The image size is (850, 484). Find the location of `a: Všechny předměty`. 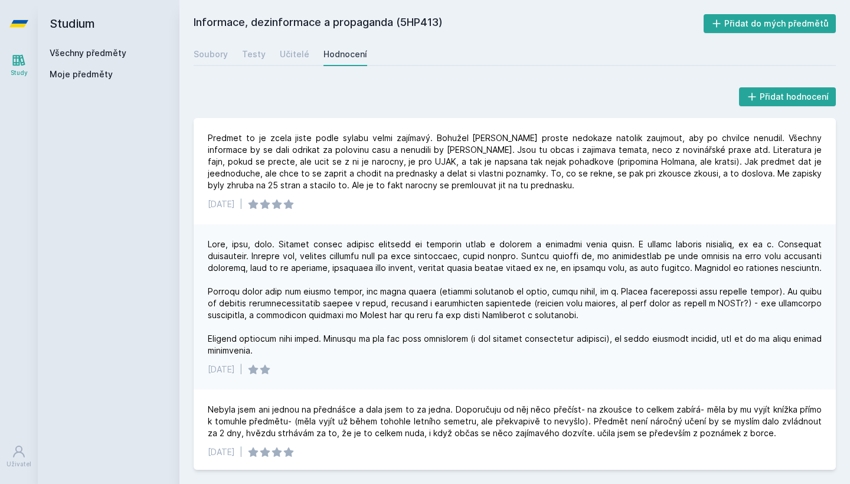

a: Všechny předměty is located at coordinates (88, 53).